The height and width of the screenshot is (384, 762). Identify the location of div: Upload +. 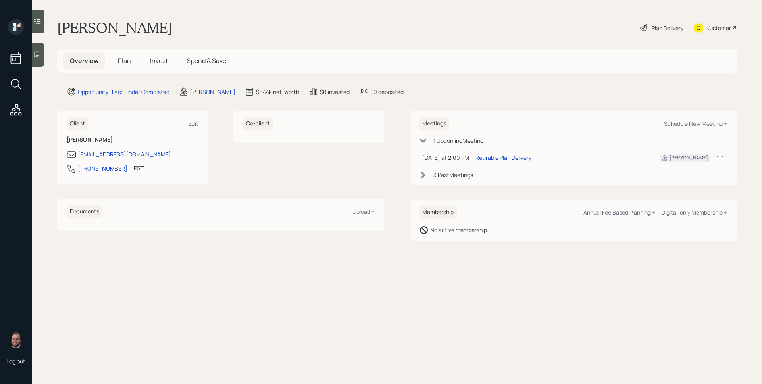
(364, 212).